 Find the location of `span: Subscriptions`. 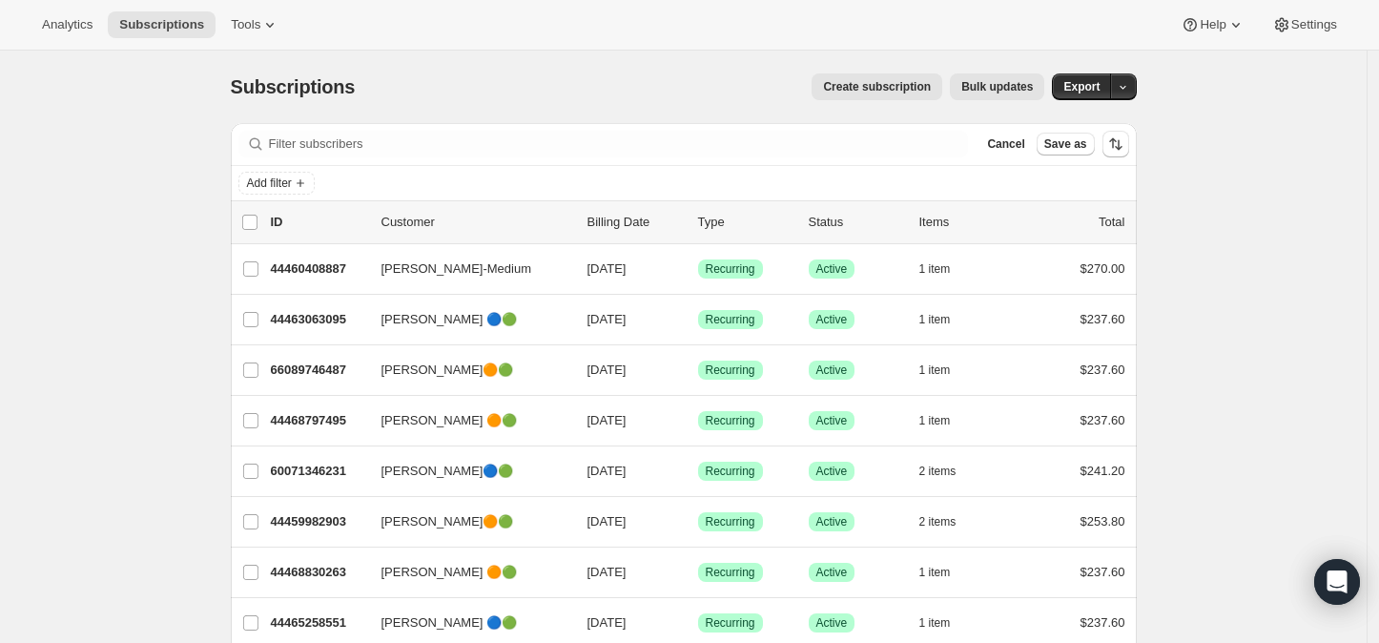

span: Subscriptions is located at coordinates (293, 87).